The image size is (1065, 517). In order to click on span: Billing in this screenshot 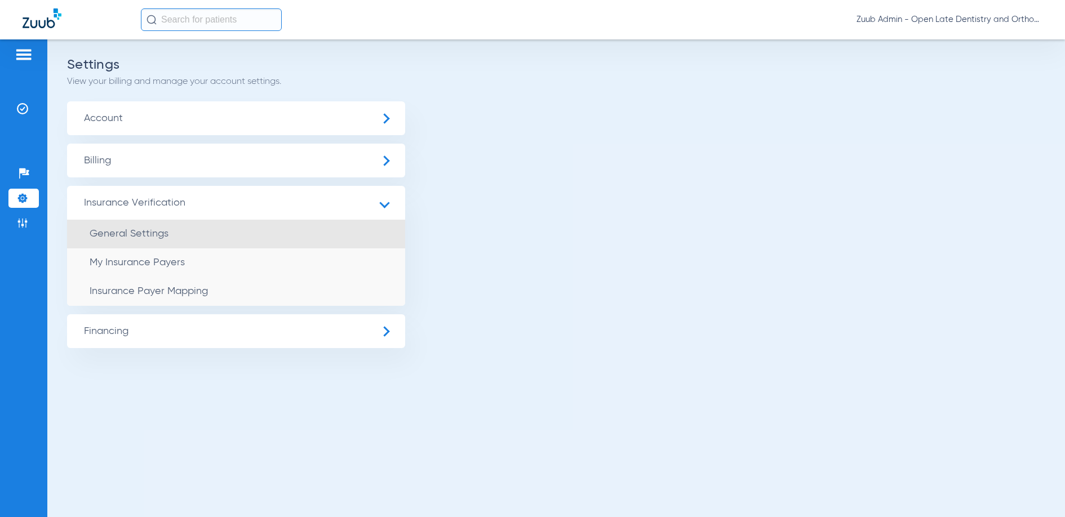, I will do `click(236, 161)`.